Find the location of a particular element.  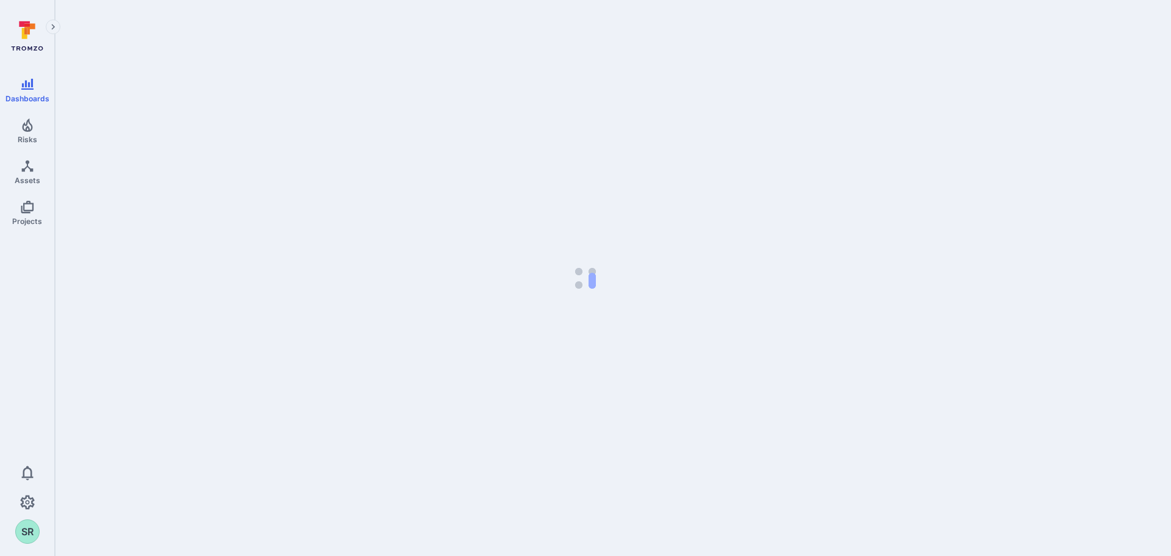

i: Expand navigation menu is located at coordinates (53, 27).